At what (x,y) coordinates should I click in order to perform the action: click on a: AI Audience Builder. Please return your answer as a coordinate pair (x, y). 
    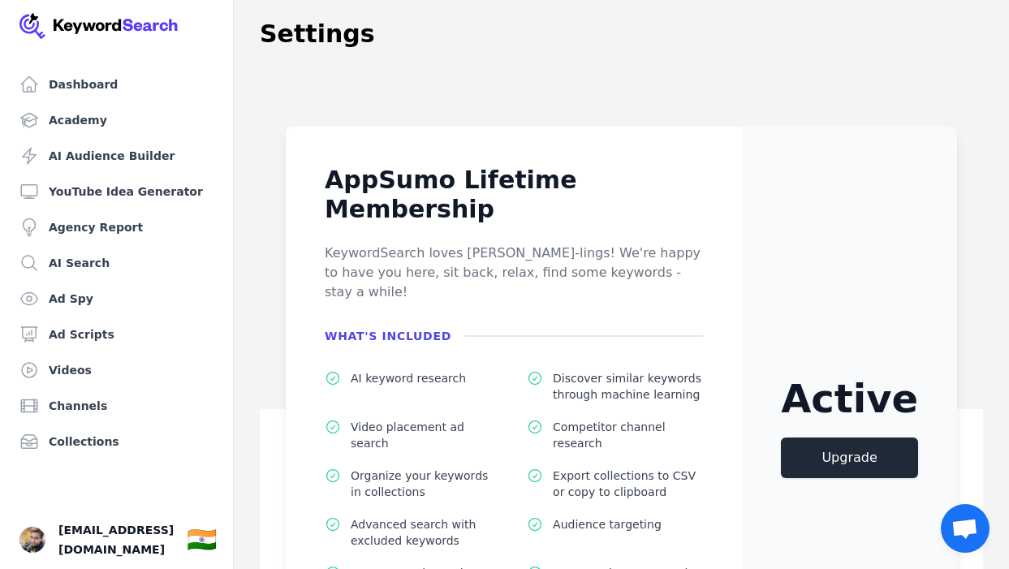
    Looking at the image, I should click on (116, 156).